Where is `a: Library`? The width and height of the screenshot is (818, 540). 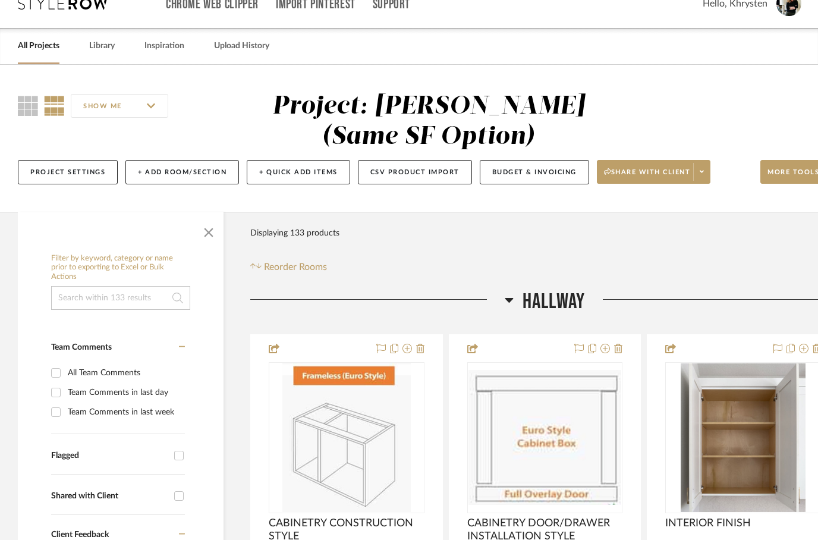
a: Library is located at coordinates (102, 46).